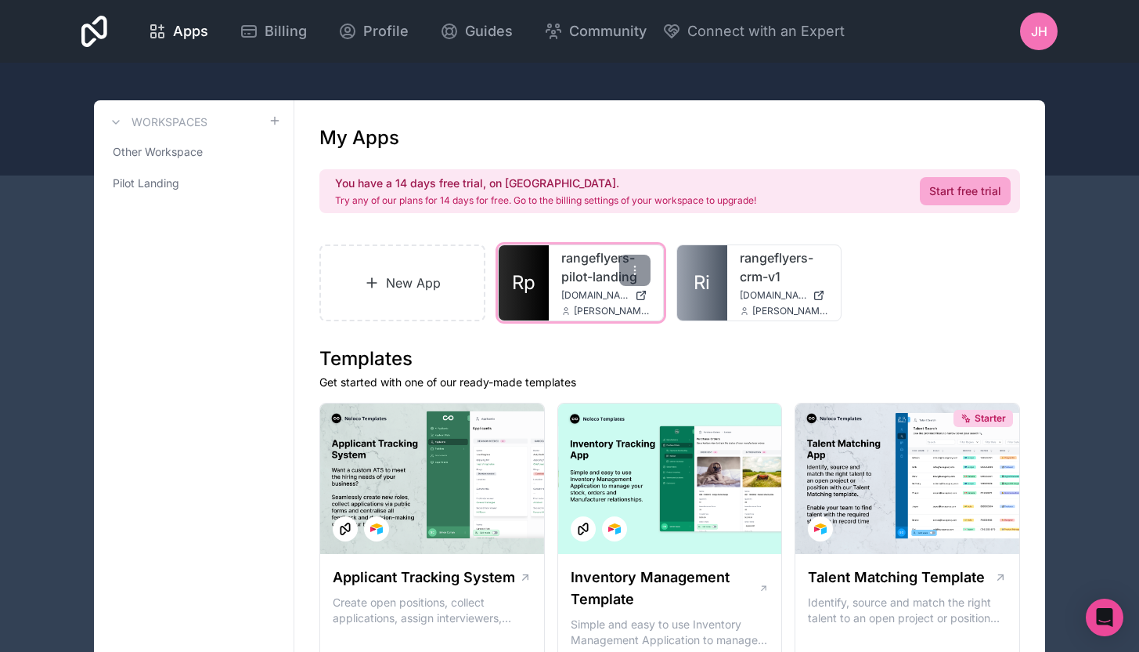 This screenshot has height=652, width=1139. Describe the element at coordinates (608, 31) in the screenshot. I see `span: Community` at that location.